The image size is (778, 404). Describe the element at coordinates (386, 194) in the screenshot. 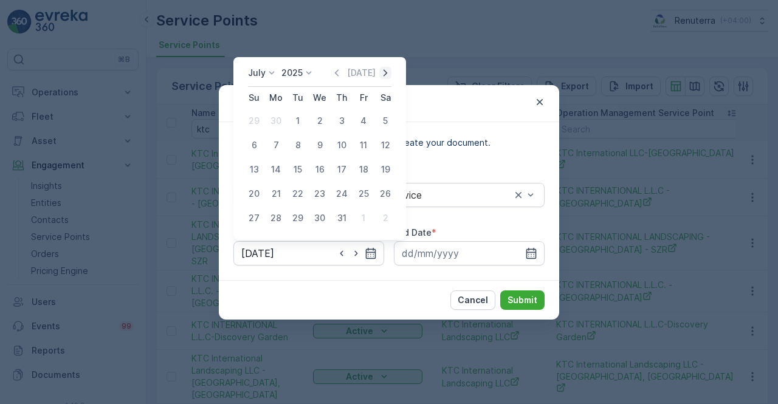

I see `div: 26` at that location.